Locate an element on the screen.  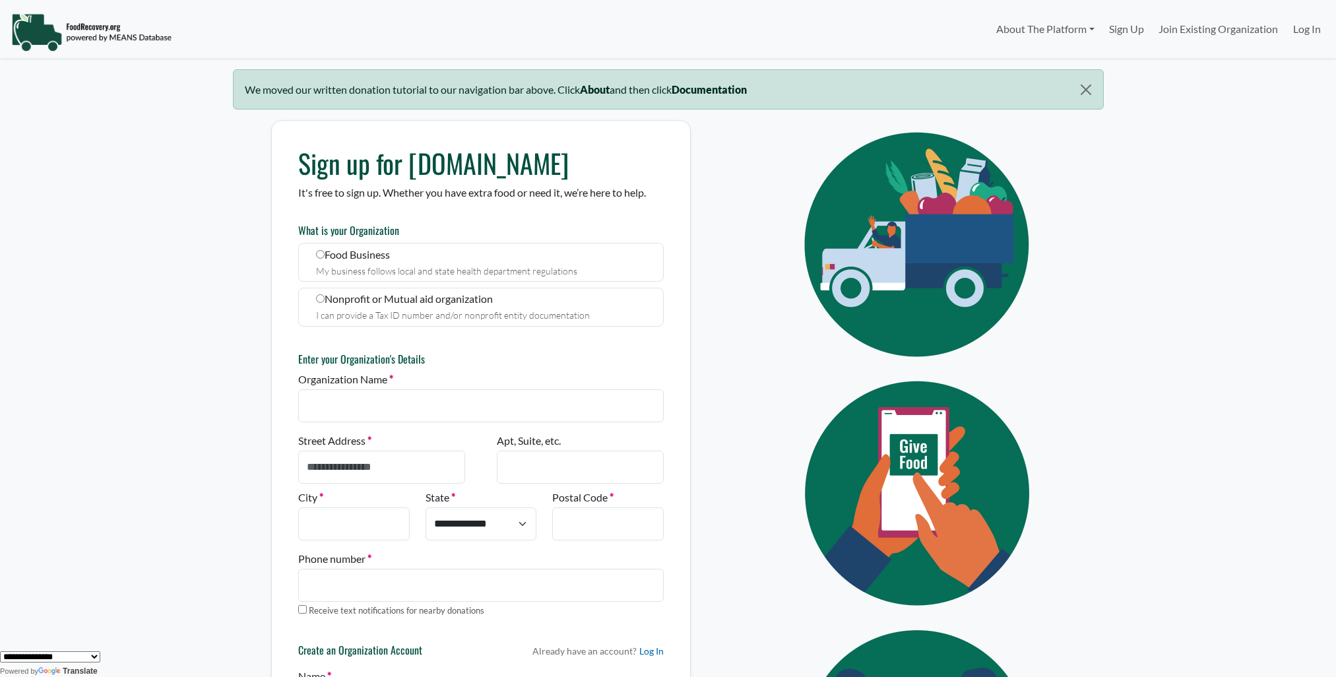
div: We moved our written donation tutorial to our navigation bar above. Click and then click is located at coordinates (668, 89).